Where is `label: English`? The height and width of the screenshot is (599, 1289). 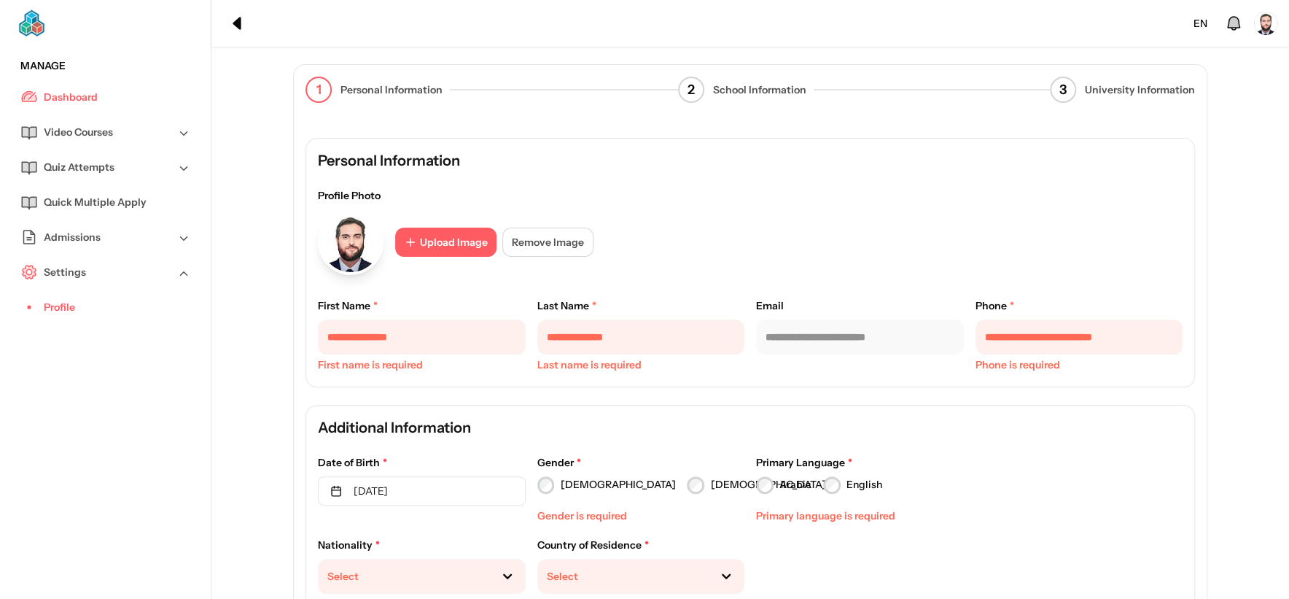 label: English is located at coordinates (864, 484).